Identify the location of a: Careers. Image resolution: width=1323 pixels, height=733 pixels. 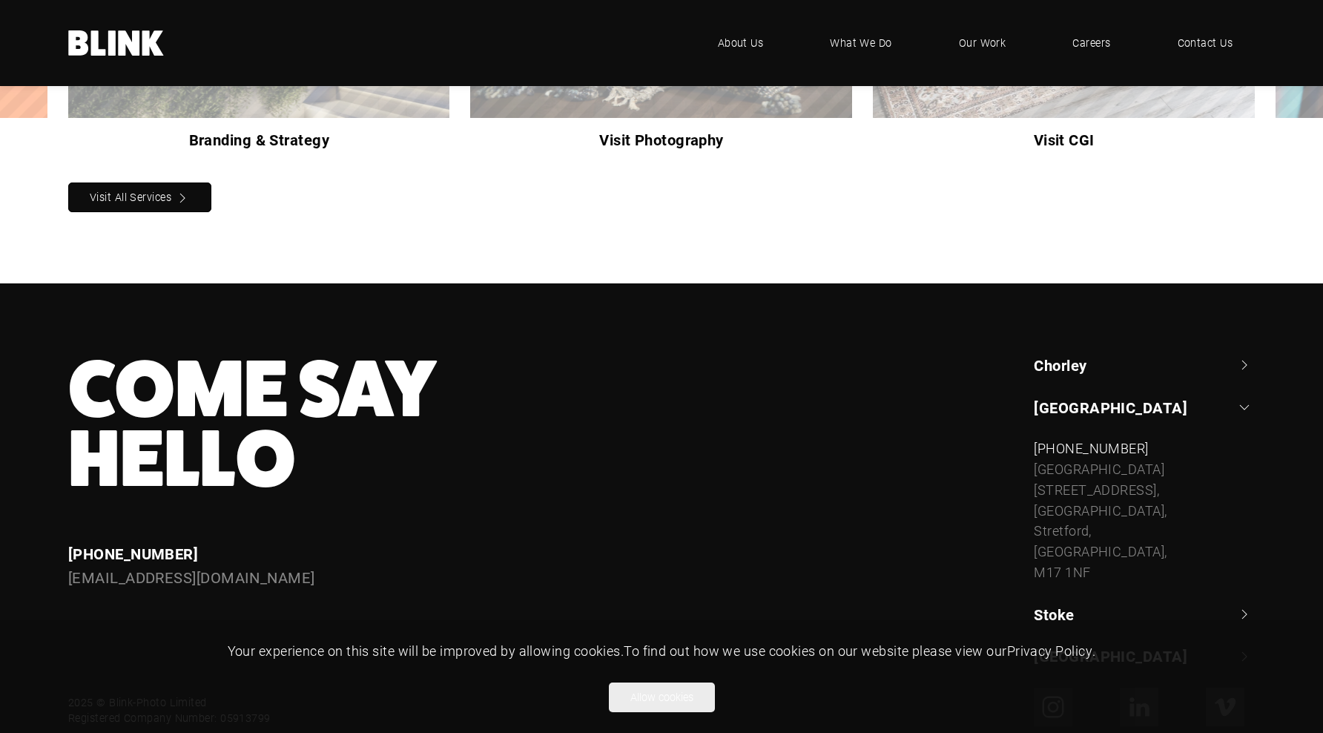
(1091, 43).